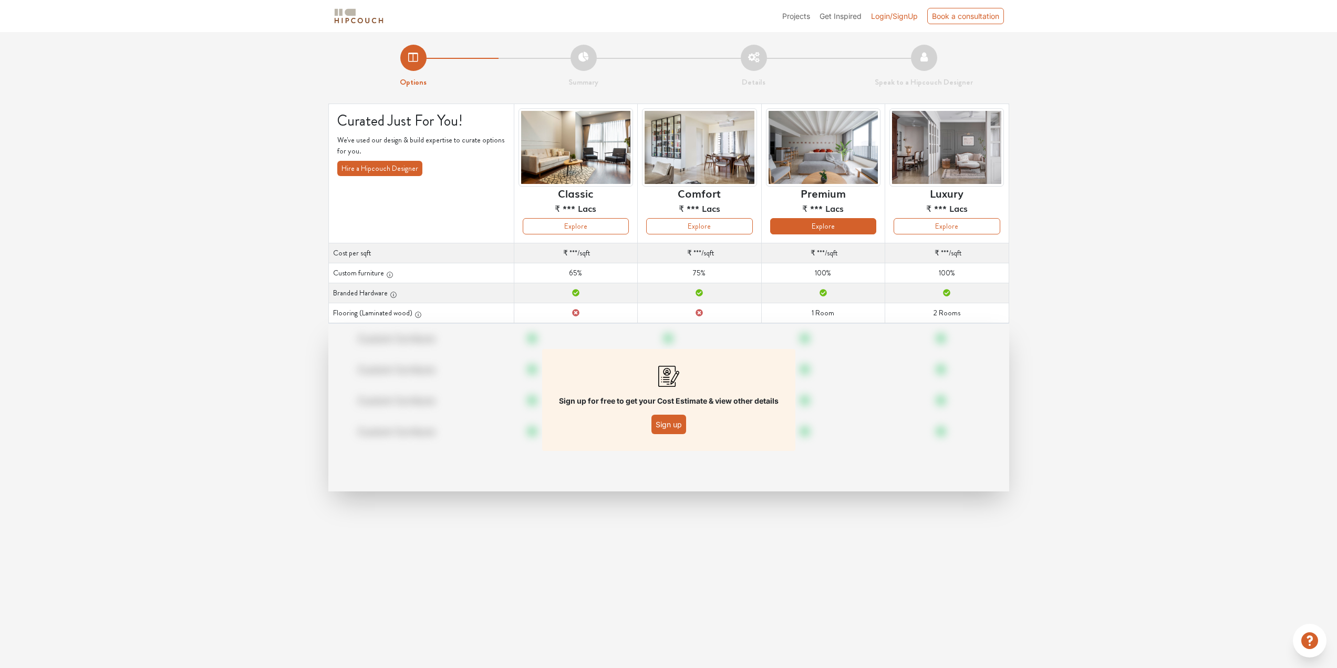 This screenshot has width=1337, height=668. What do you see at coordinates (699, 193) in the screenshot?
I see `h6: Comfort` at bounding box center [699, 193].